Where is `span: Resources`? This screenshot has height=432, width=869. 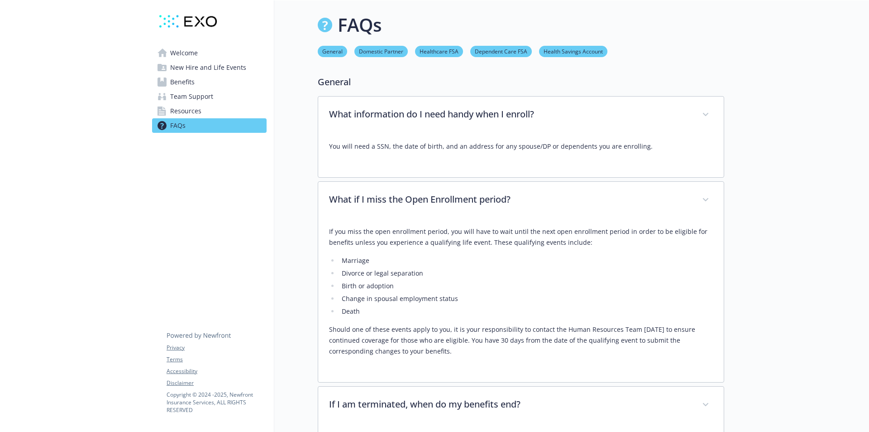 span: Resources is located at coordinates (186, 111).